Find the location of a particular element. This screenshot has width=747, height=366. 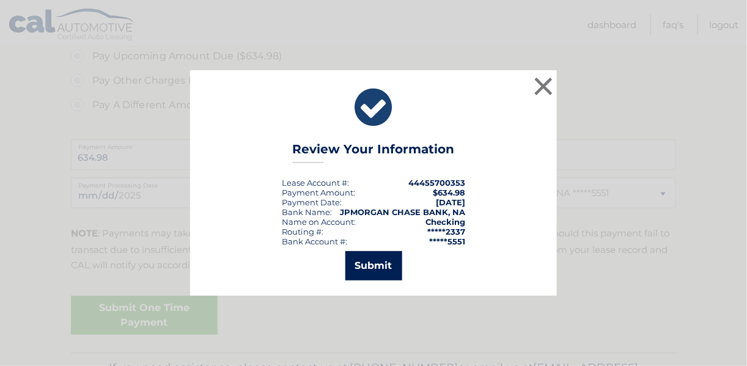

h3: Review Your Information is located at coordinates (374, 152).